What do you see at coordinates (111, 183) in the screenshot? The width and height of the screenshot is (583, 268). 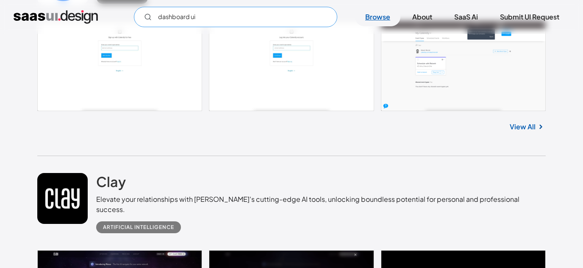 I see `a: Clay` at bounding box center [111, 183].